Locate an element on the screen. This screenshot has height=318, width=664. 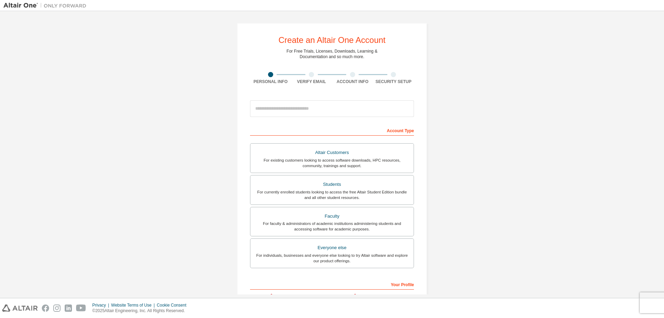
div: For individuals, businesses and everyone else looking to try Altair software and explore our prod... is located at coordinates (332, 258).